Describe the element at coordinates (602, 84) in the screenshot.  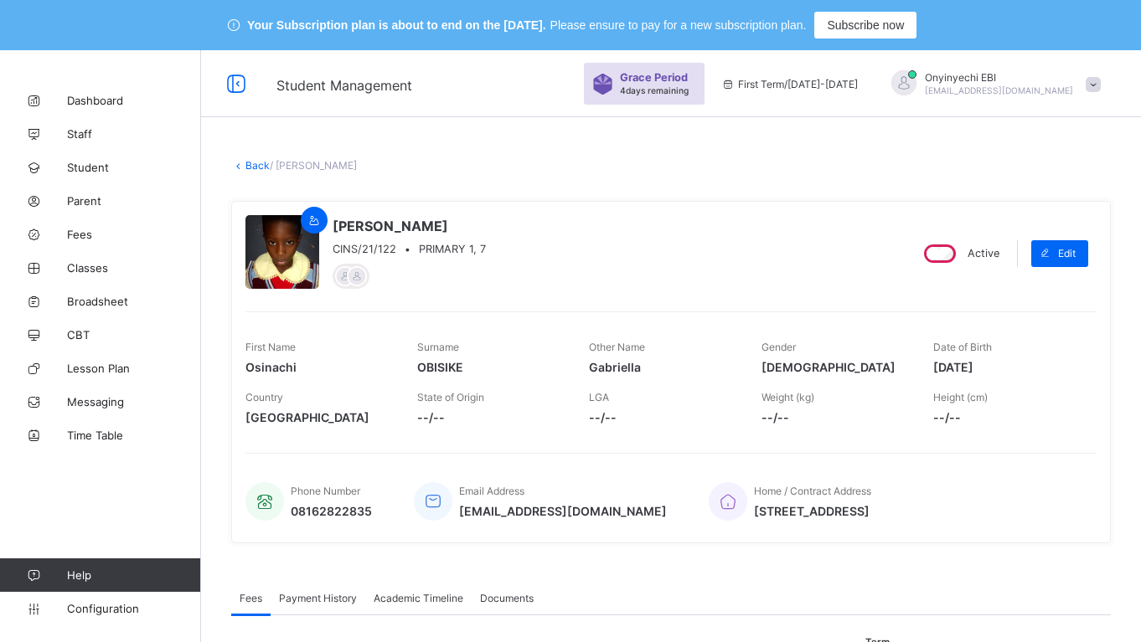
I see `img: sticker-purple.71386a28dfed39d6af7621340158ba97.svg` at that location.